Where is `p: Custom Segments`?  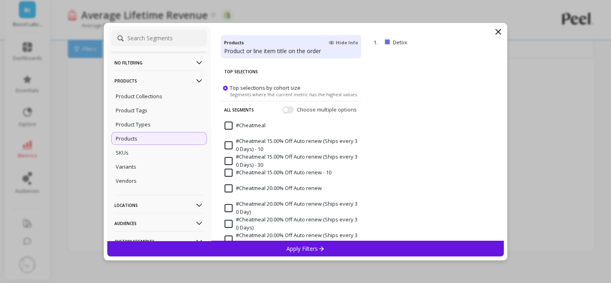
p: Custom Segments is located at coordinates (159, 241).